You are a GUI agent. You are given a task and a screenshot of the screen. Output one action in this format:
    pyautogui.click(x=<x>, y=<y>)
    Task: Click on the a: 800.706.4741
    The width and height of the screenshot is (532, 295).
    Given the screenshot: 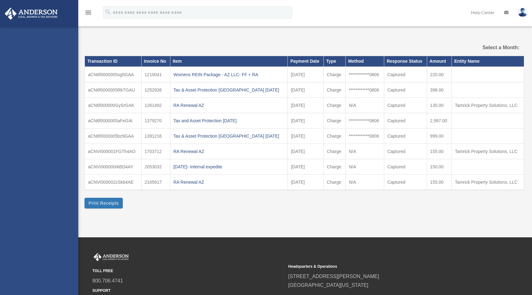 What is the action you would take?
    pyautogui.click(x=108, y=280)
    